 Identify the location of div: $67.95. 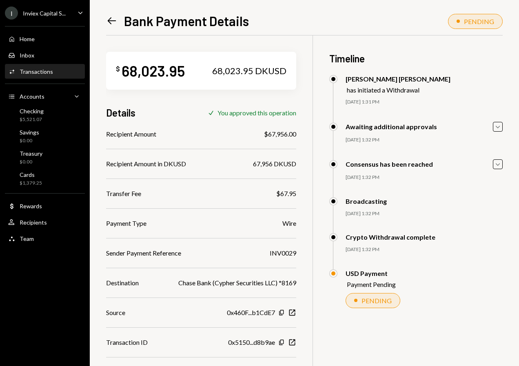
(286, 194).